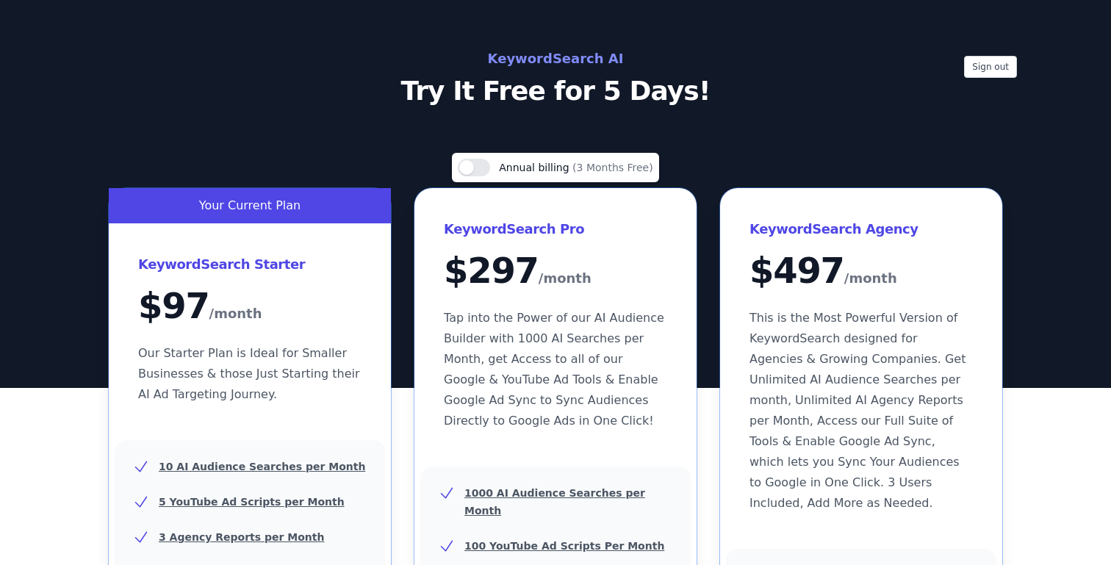 The height and width of the screenshot is (565, 1111). Describe the element at coordinates (250, 306) in the screenshot. I see `div: $ 97` at that location.